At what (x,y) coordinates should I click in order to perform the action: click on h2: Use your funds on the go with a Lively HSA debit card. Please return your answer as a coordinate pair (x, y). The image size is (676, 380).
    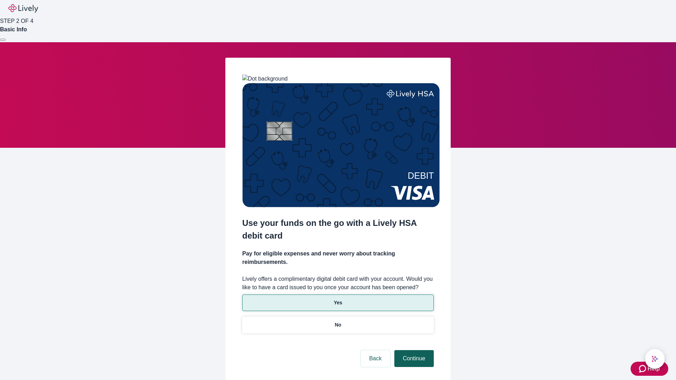
    Looking at the image, I should click on (338, 230).